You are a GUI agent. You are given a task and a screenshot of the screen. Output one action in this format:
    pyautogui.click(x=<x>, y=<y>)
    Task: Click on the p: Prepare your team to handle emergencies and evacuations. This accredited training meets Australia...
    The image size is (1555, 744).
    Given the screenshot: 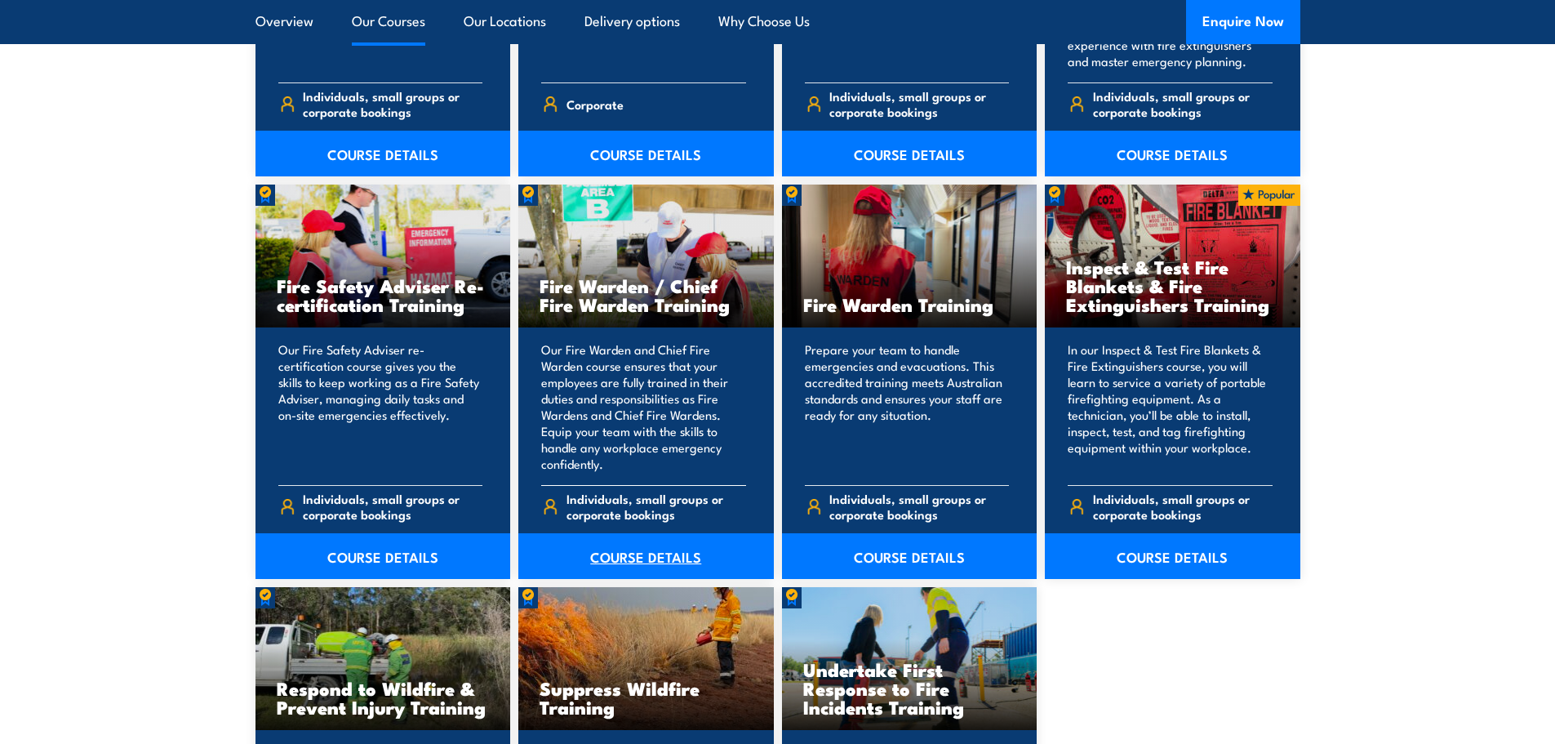 What is the action you would take?
    pyautogui.click(x=907, y=407)
    